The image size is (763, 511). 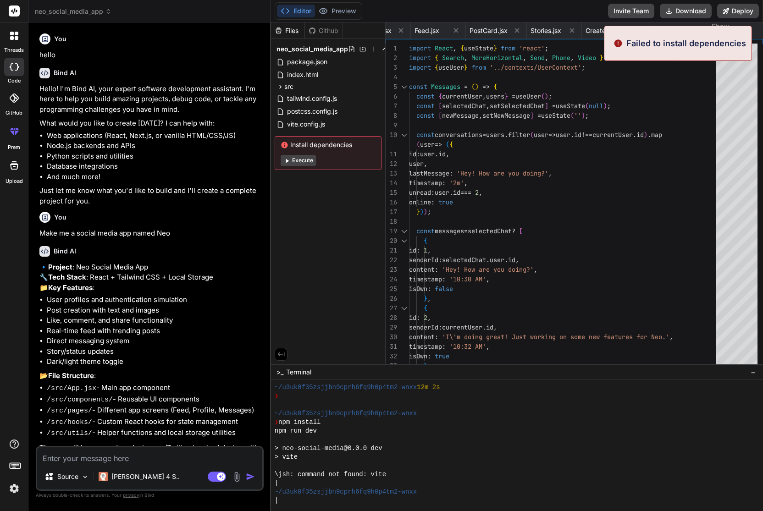 I want to click on code: /src/App.jsx, so click(x=71, y=388).